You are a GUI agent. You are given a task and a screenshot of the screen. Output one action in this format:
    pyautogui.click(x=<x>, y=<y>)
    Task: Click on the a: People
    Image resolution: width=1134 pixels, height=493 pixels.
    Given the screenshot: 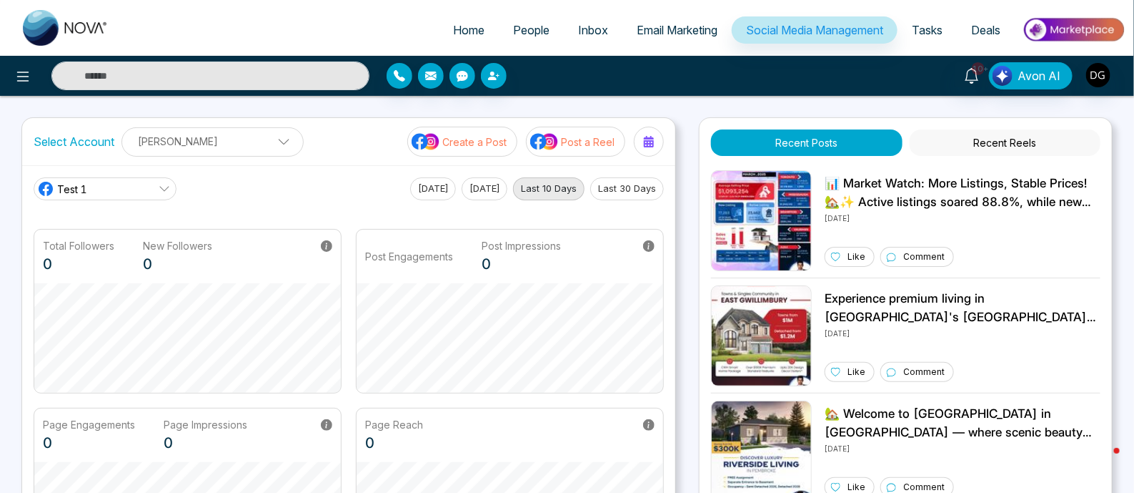 What is the action you would take?
    pyautogui.click(x=531, y=30)
    